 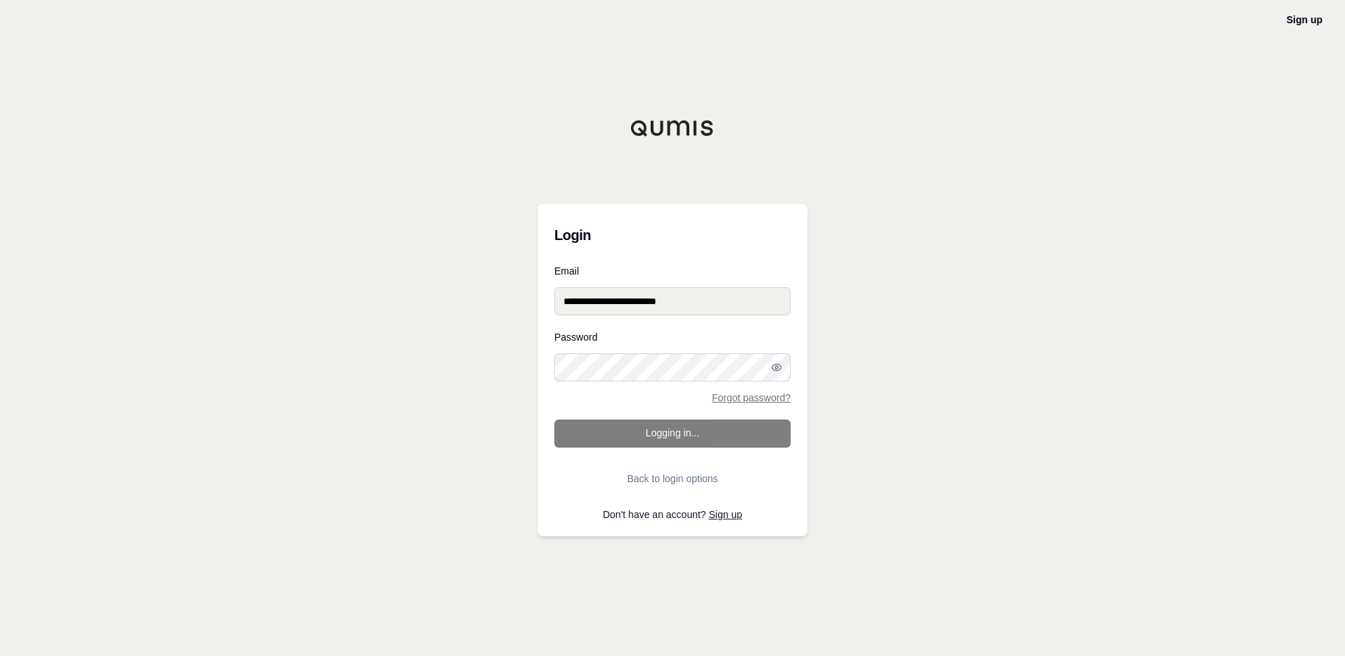 I want to click on label: Email, so click(x=673, y=271).